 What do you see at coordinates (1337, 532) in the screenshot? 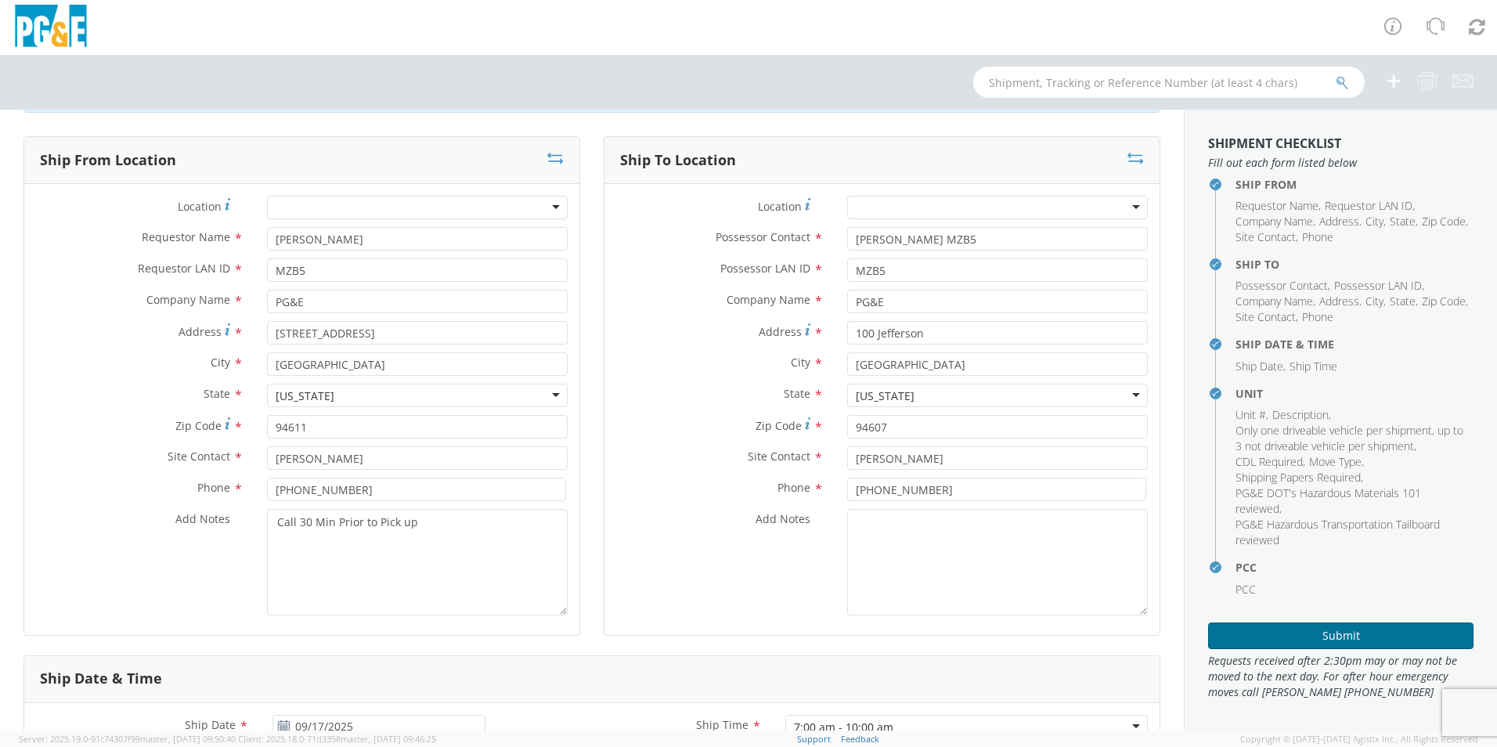
I see `span: PG&E Hazardous Transportation Tailboard reviewed` at bounding box center [1337, 532].